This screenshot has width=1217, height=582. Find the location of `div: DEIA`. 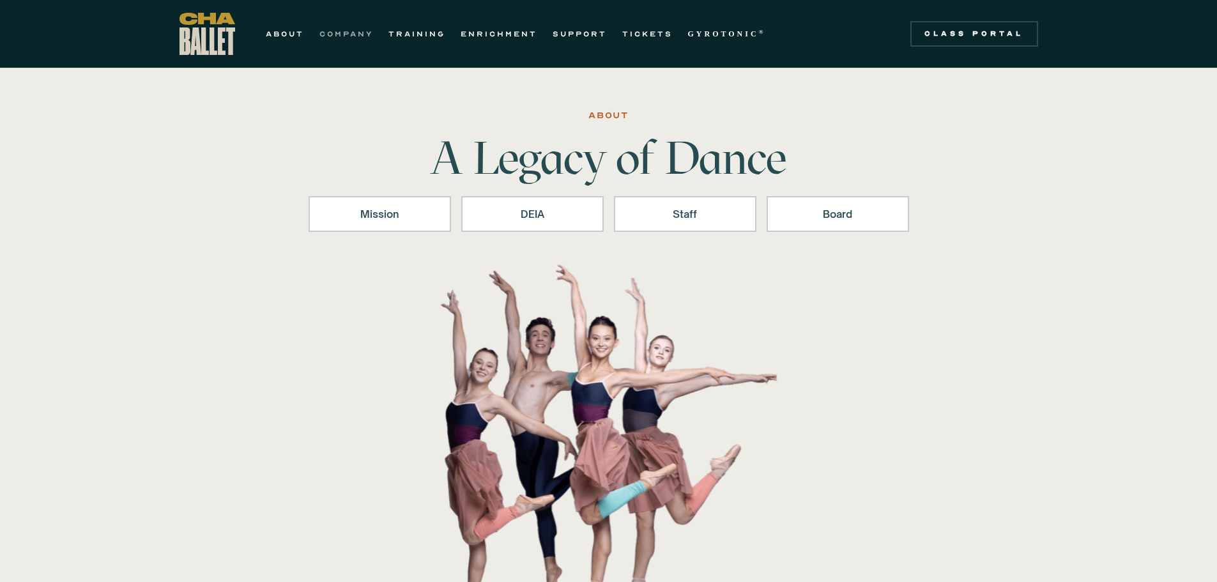

div: DEIA is located at coordinates (532, 214).